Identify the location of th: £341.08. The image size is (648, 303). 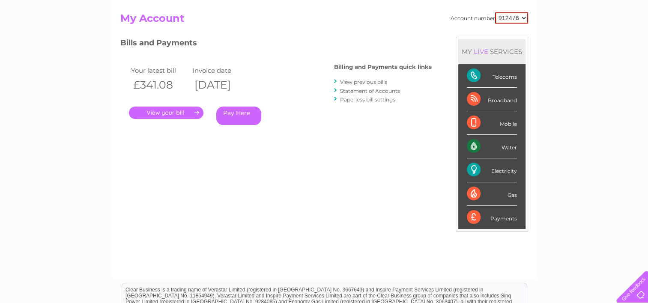
(160, 85).